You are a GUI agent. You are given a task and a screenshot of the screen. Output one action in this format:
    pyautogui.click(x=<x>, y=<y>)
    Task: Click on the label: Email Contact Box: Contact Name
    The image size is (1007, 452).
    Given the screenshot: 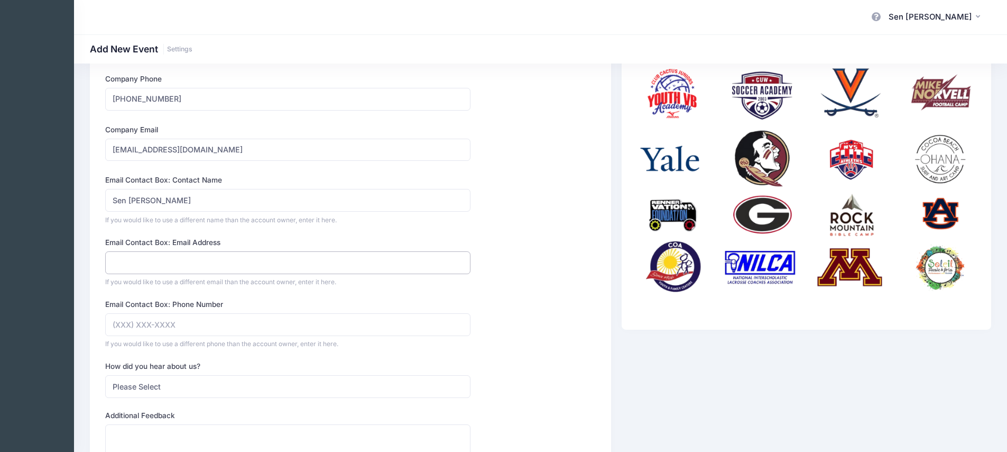 What is the action you would take?
    pyautogui.click(x=163, y=180)
    